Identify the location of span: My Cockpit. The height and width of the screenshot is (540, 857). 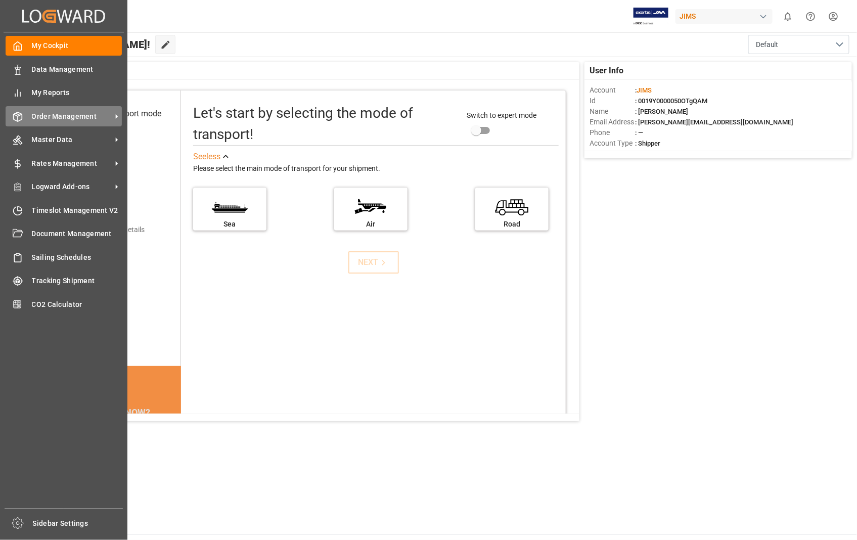
(77, 45).